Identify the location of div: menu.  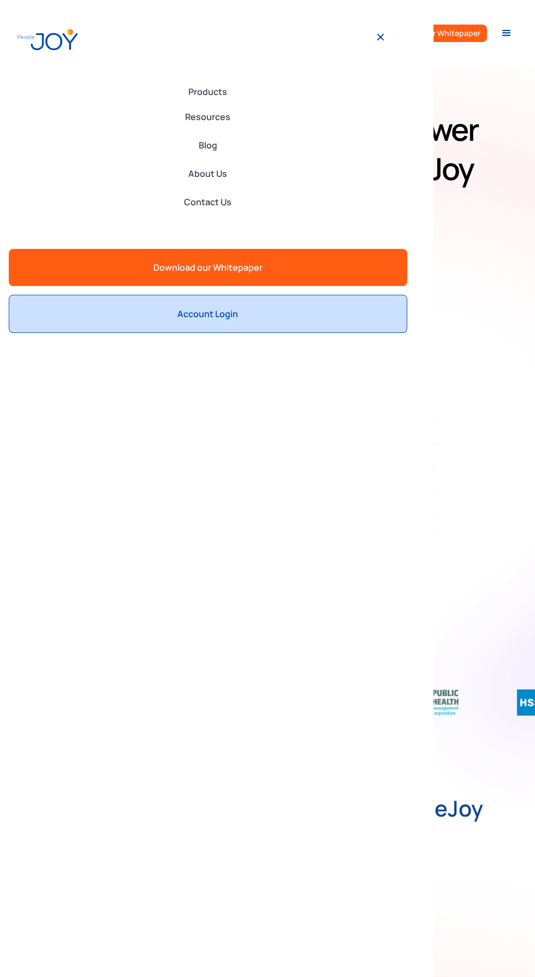
(506, 33).